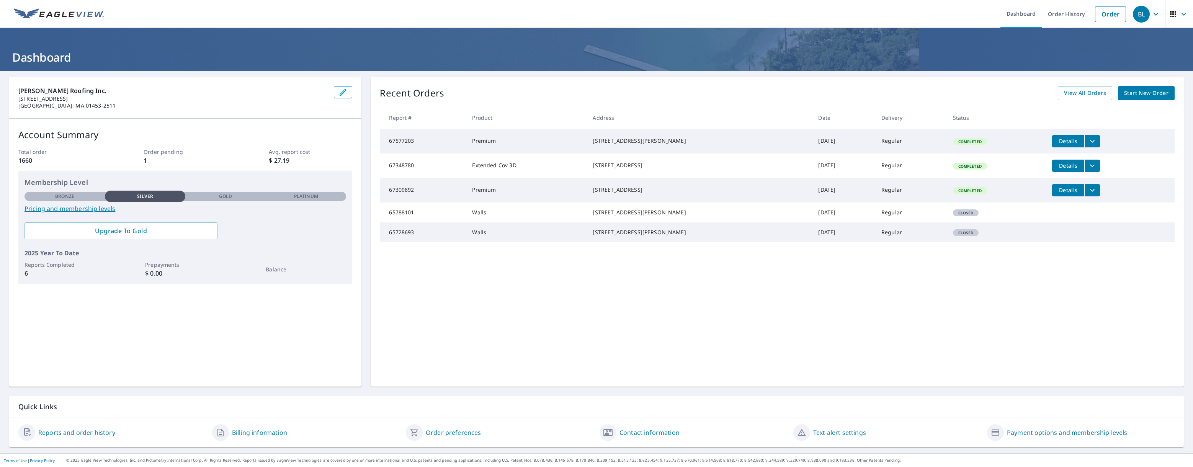 This screenshot has width=1193, height=467. I want to click on p: Prepayments, so click(185, 265).